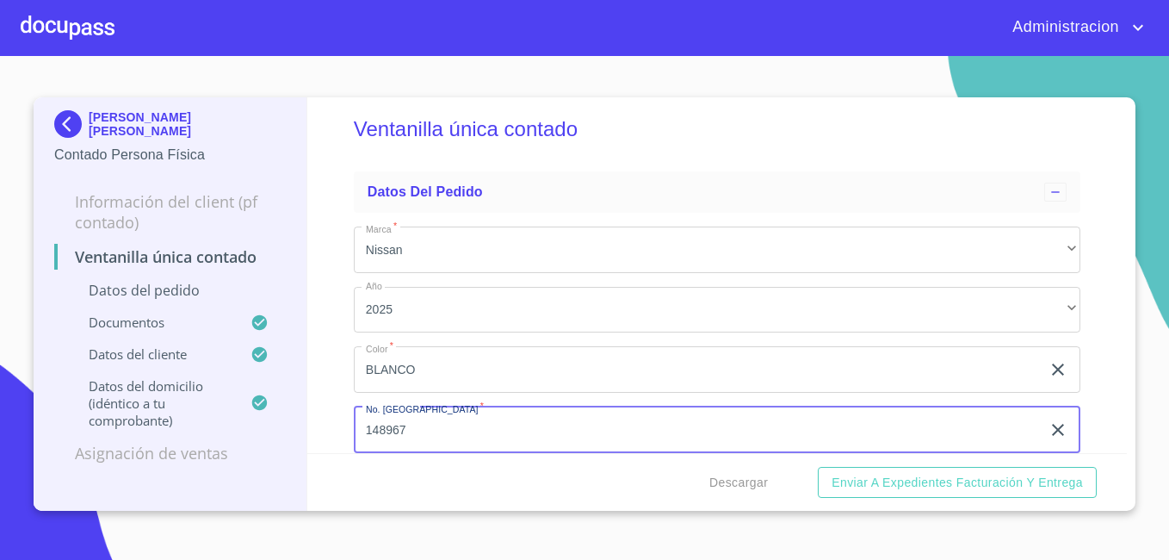 This screenshot has height=560, width=1169. What do you see at coordinates (1064, 28) in the screenshot?
I see `span: Administracion` at bounding box center [1064, 28].